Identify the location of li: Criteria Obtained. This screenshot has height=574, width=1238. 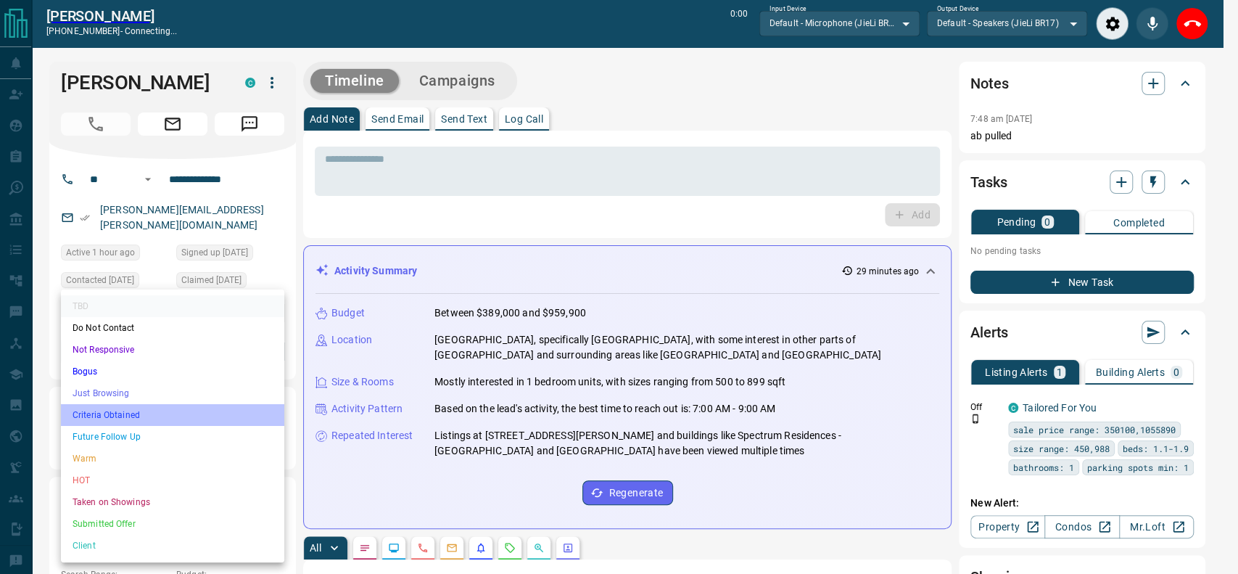
(173, 415).